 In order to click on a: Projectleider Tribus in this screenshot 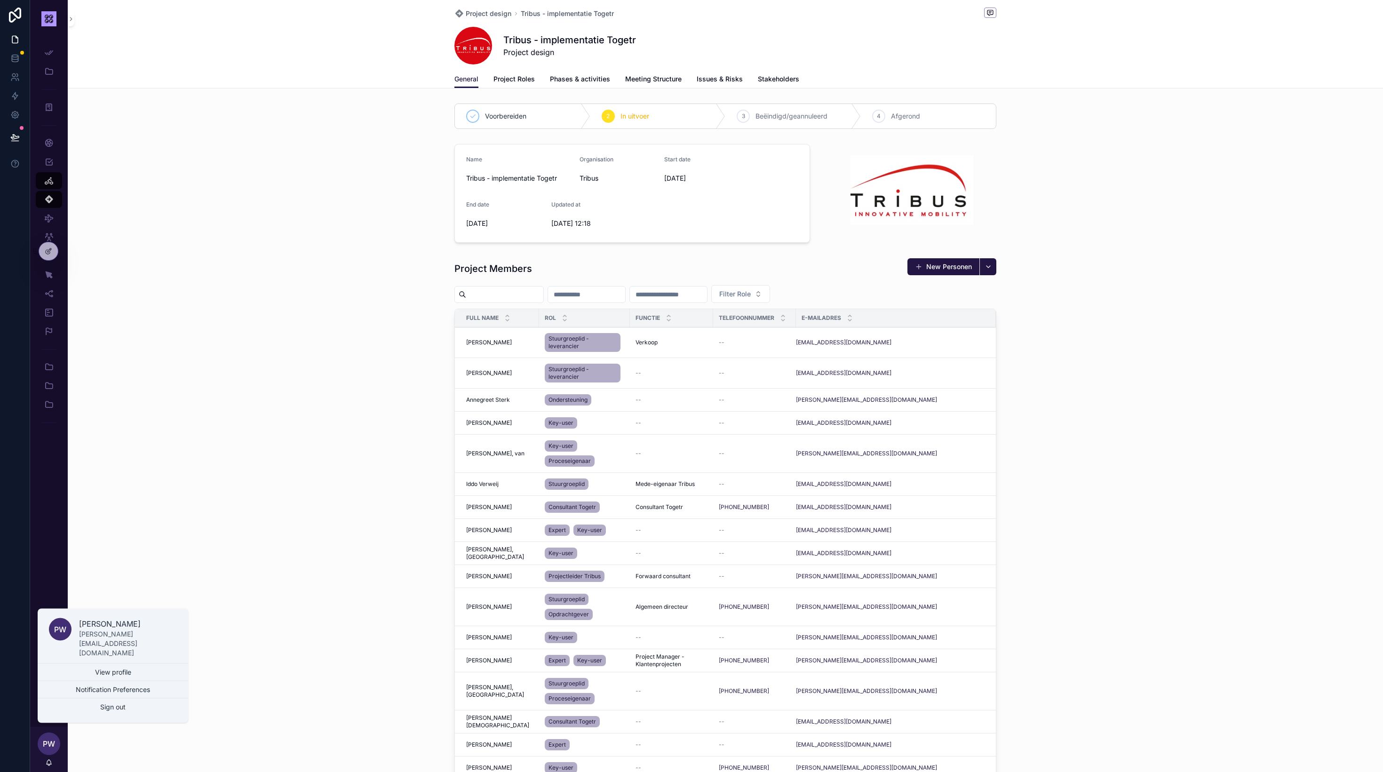, I will do `click(574, 576)`.